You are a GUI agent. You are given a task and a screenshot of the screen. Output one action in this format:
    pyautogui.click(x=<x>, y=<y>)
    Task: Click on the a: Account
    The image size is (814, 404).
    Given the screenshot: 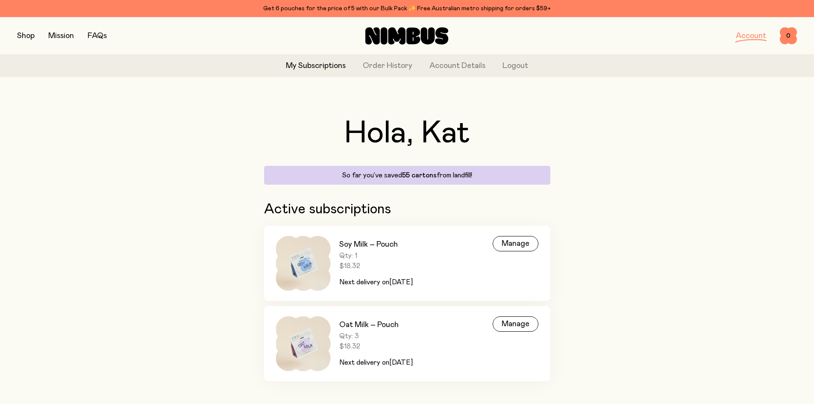 What is the action you would take?
    pyautogui.click(x=751, y=36)
    